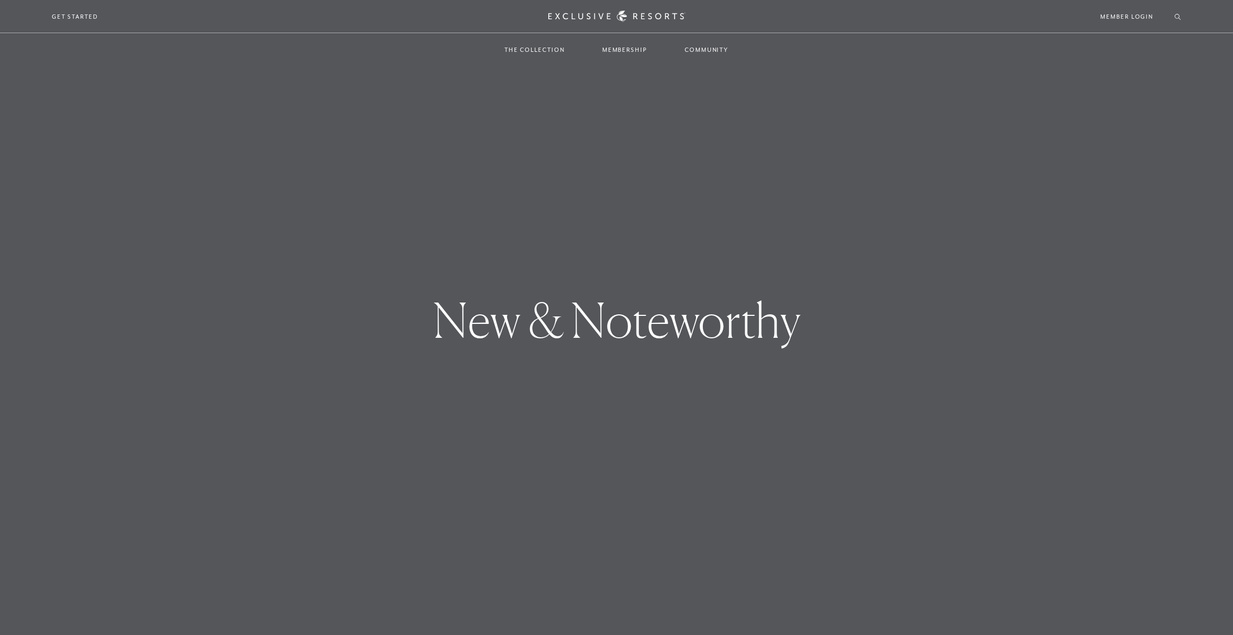  I want to click on a: Membership, so click(625, 50).